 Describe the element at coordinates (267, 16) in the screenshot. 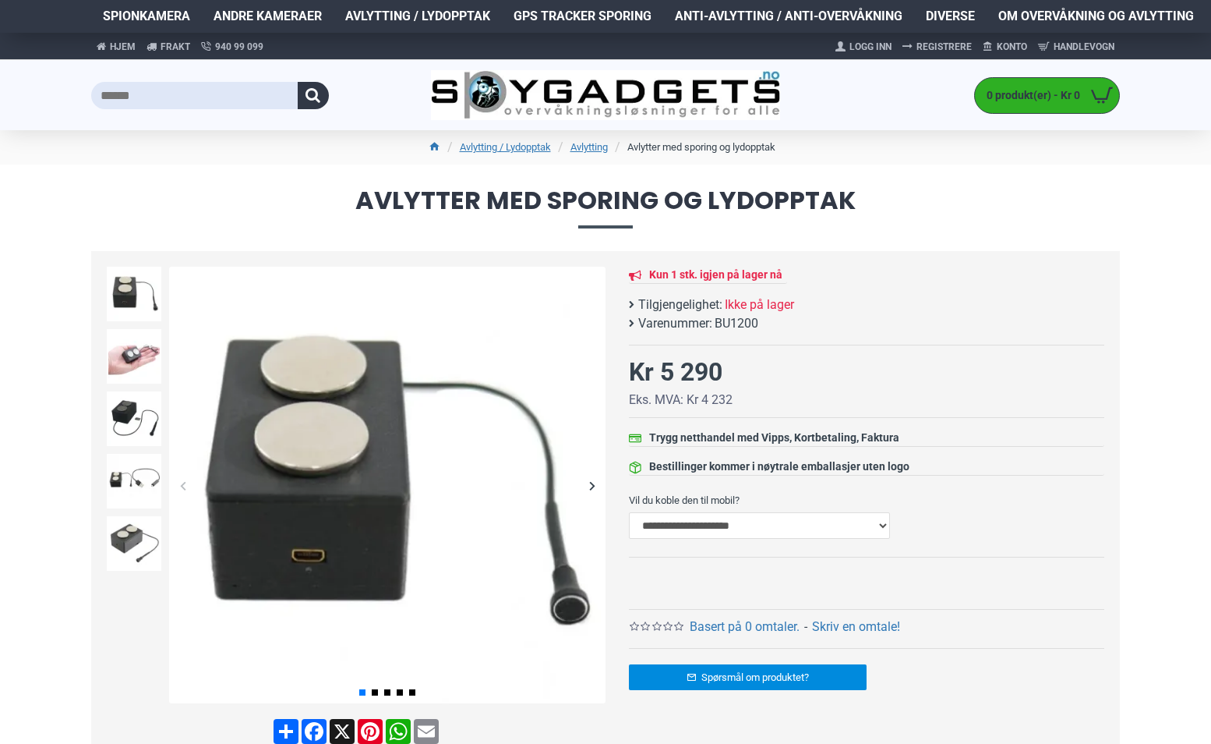

I see `span: Andre kameraer` at that location.